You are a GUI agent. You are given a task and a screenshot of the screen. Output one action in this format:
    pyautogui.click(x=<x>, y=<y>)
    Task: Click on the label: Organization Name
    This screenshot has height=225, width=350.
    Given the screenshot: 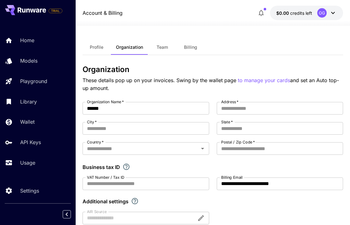 What is the action you would take?
    pyautogui.click(x=105, y=102)
    